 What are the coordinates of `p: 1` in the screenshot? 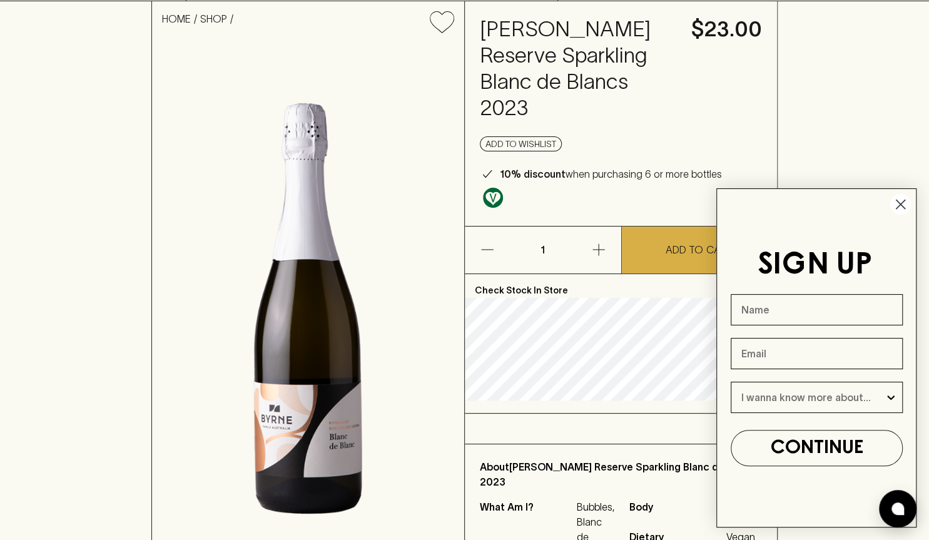 It's located at (543, 250).